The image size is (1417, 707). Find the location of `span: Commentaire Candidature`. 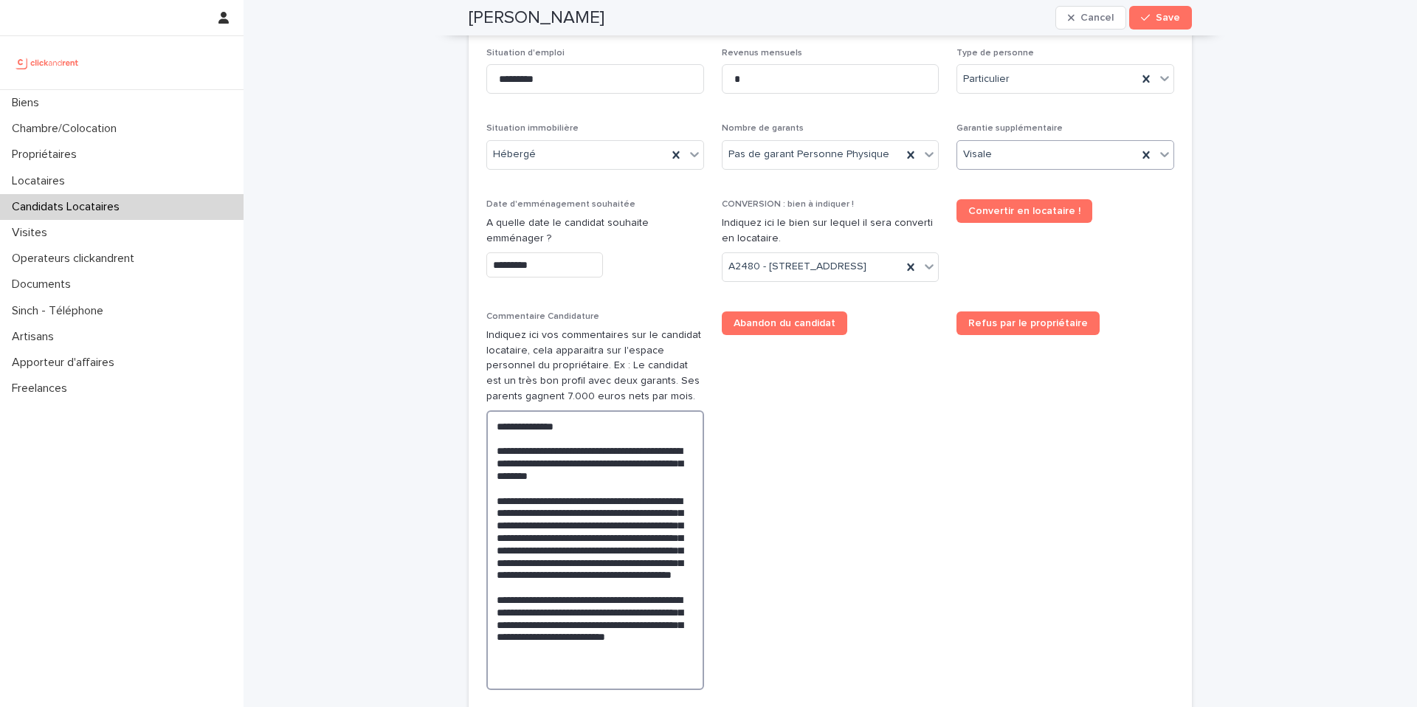

span: Commentaire Candidature is located at coordinates (542, 317).